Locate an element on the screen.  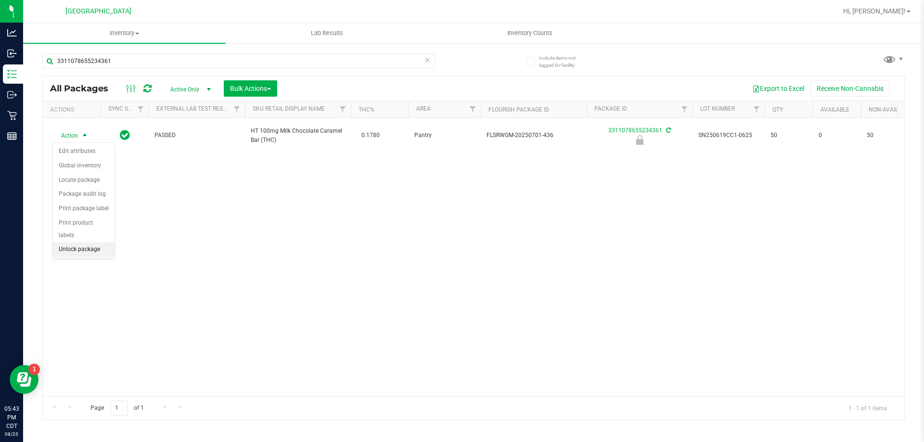
span: Action is located at coordinates (65, 136).